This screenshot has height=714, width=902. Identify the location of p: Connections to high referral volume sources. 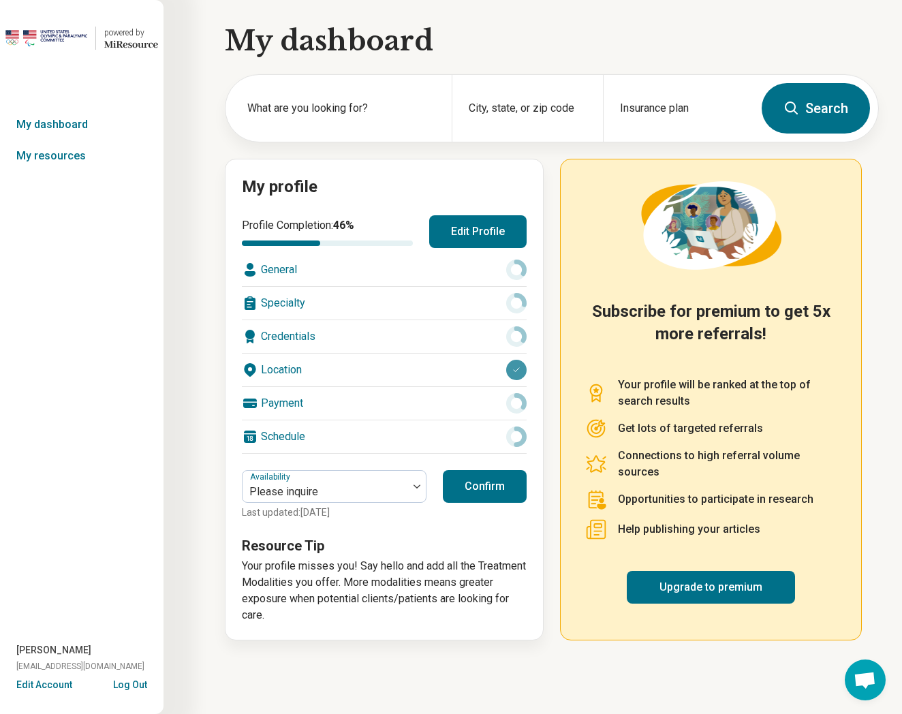
(727, 464).